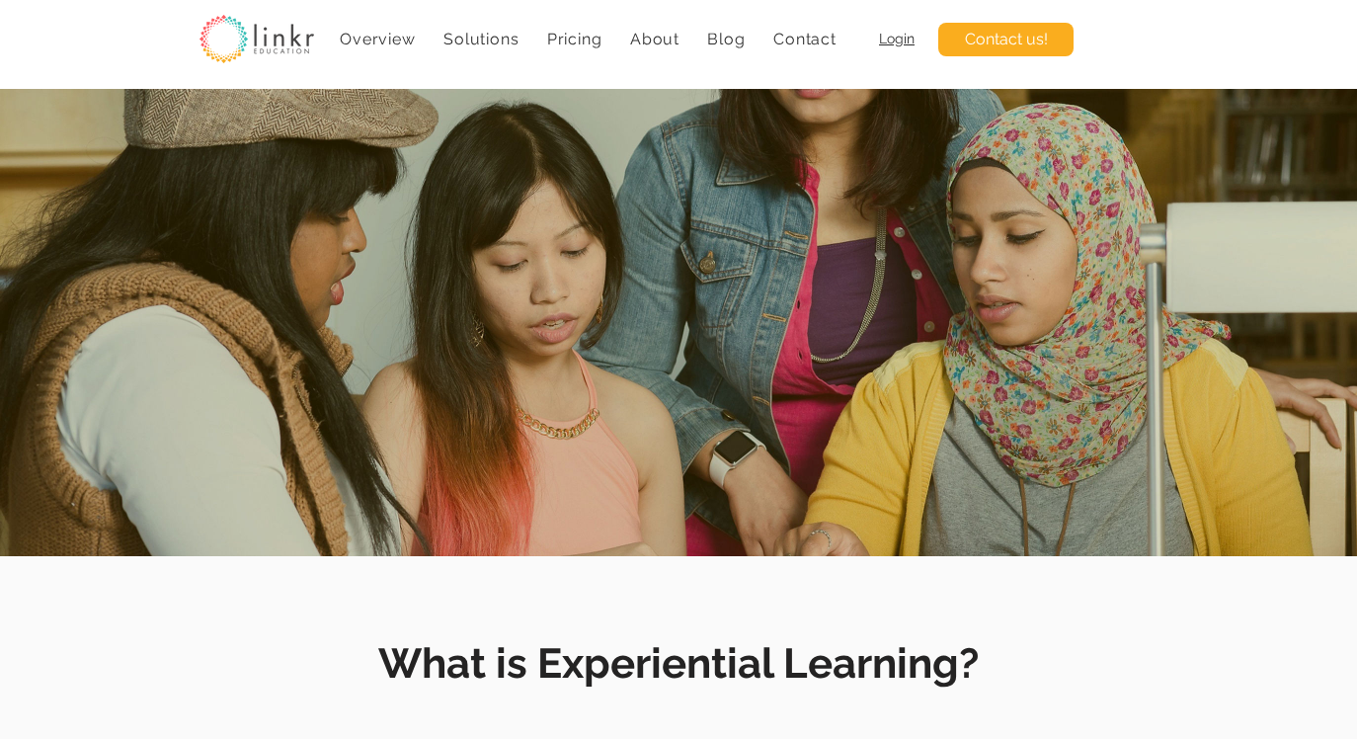 The width and height of the screenshot is (1357, 739). What do you see at coordinates (575, 39) in the screenshot?
I see `a: Pricing` at bounding box center [575, 39].